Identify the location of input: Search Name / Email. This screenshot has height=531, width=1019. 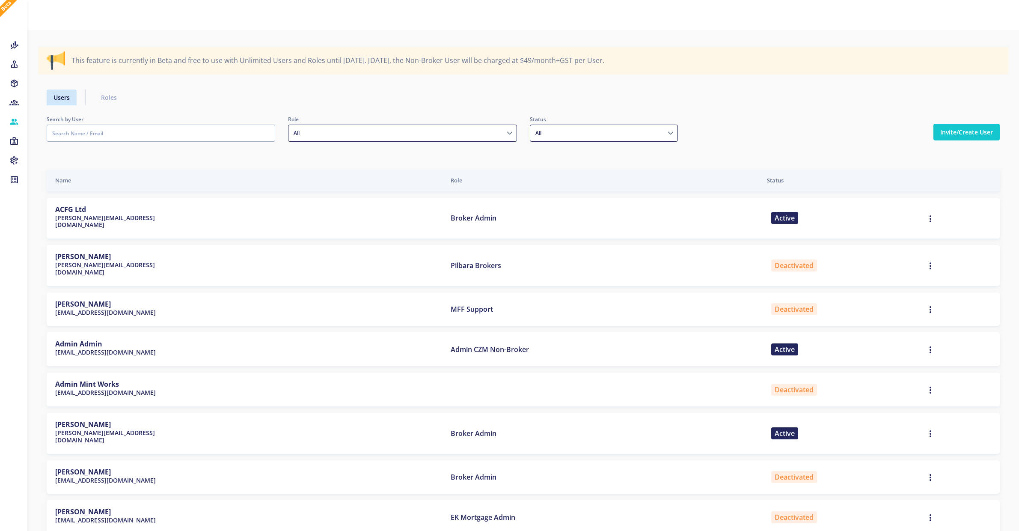
(161, 133).